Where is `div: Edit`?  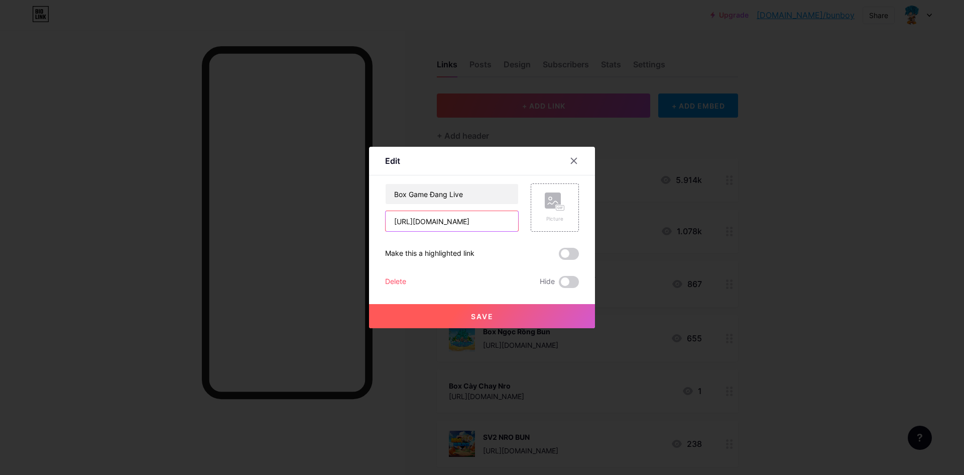
div: Edit is located at coordinates (393, 161).